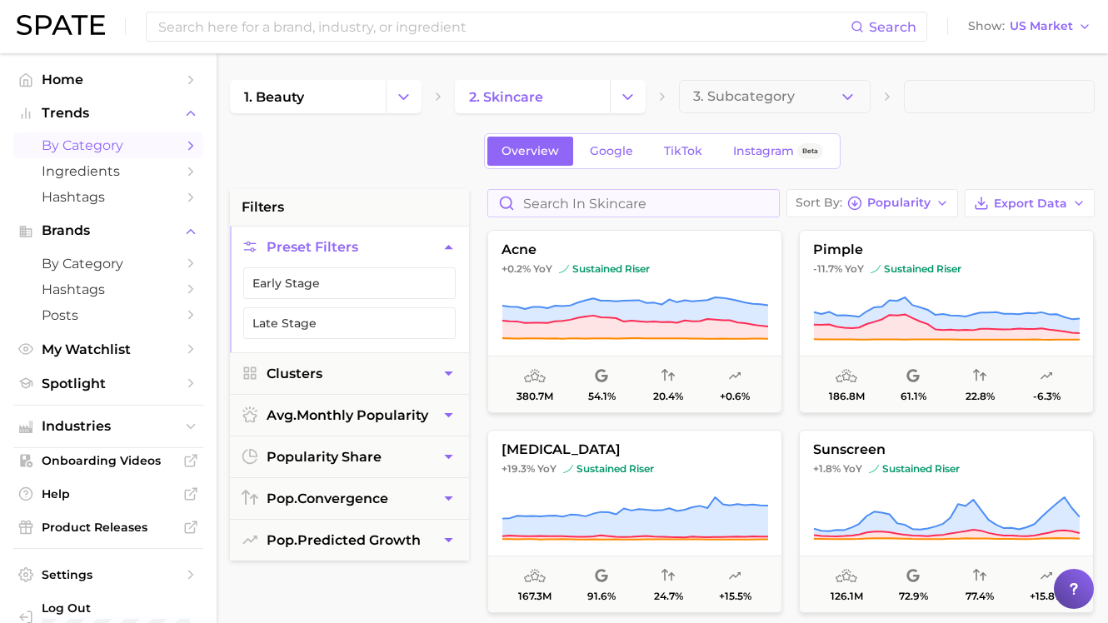 This screenshot has height=623, width=1108. I want to click on button: ShowUS Market, so click(1029, 27).